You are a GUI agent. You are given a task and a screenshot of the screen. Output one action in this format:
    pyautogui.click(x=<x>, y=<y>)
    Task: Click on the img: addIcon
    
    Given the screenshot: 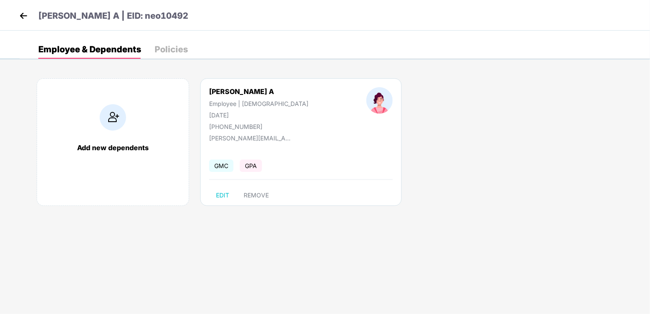 What is the action you would take?
    pyautogui.click(x=113, y=118)
    